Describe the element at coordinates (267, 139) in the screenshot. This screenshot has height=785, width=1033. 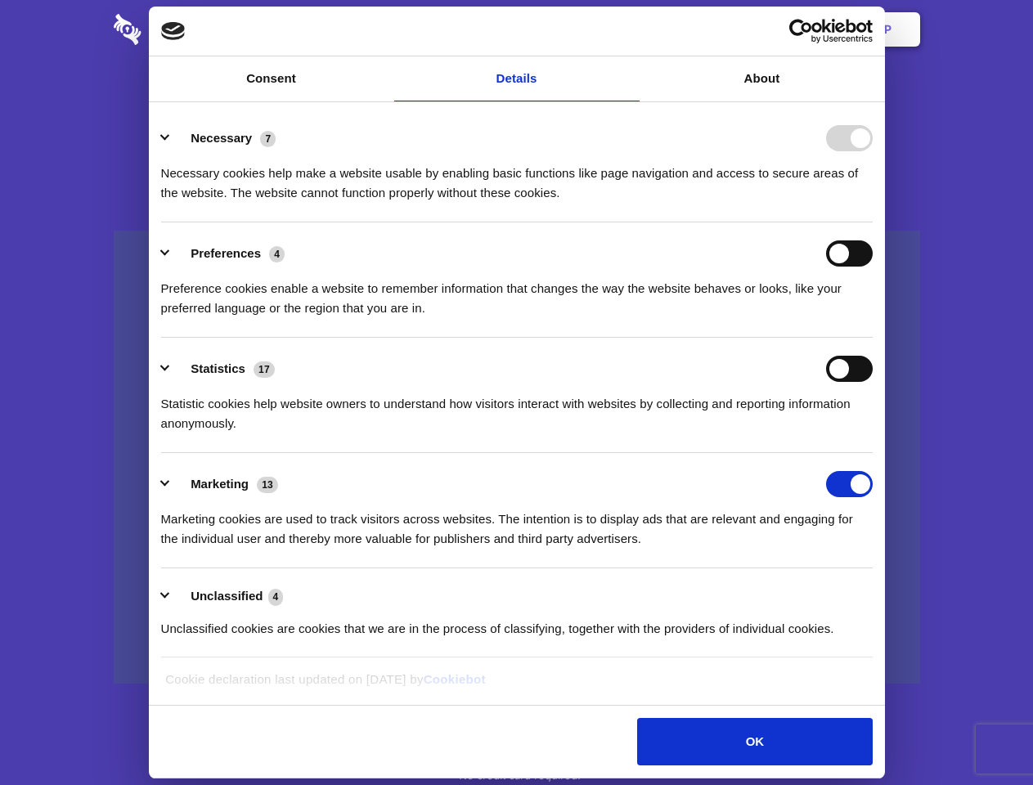
I see `span: 7` at that location.